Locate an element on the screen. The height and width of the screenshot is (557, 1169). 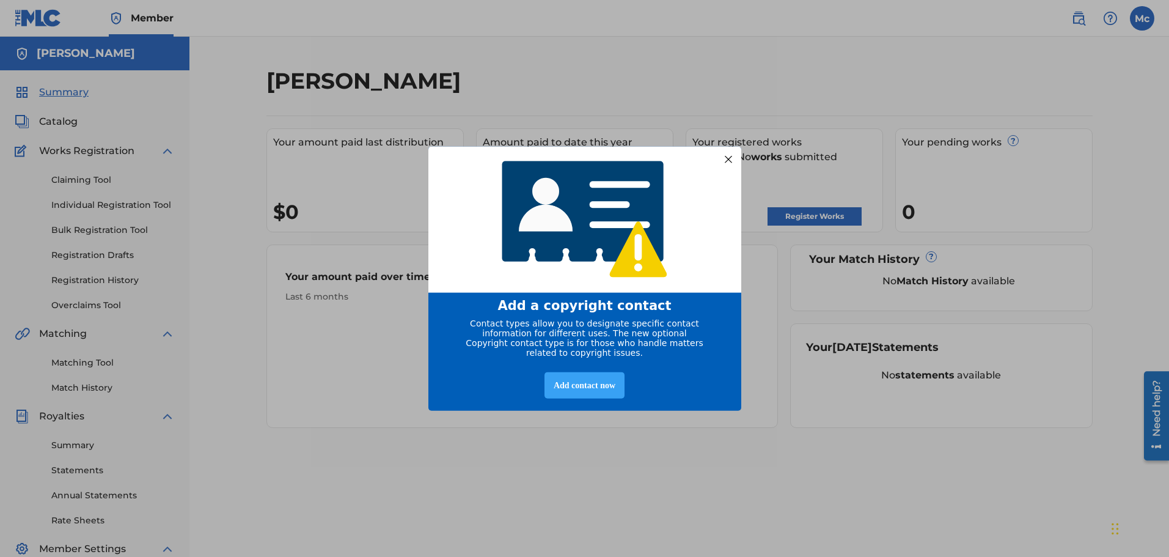
div: Add a copyright contact is located at coordinates (585, 306).